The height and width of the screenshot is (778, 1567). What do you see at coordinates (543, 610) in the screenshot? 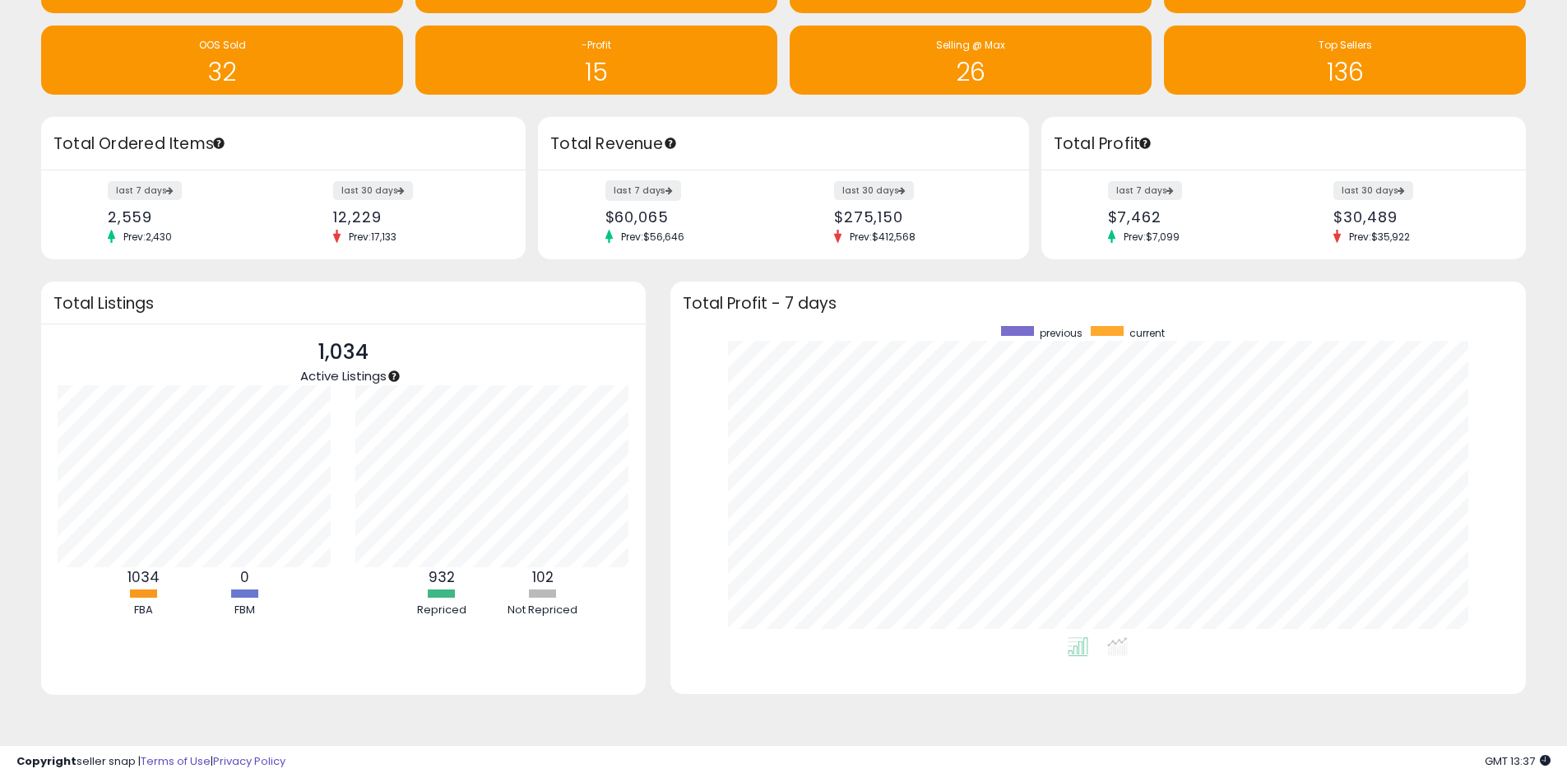
I see `div: Not Repriced` at bounding box center [543, 610].